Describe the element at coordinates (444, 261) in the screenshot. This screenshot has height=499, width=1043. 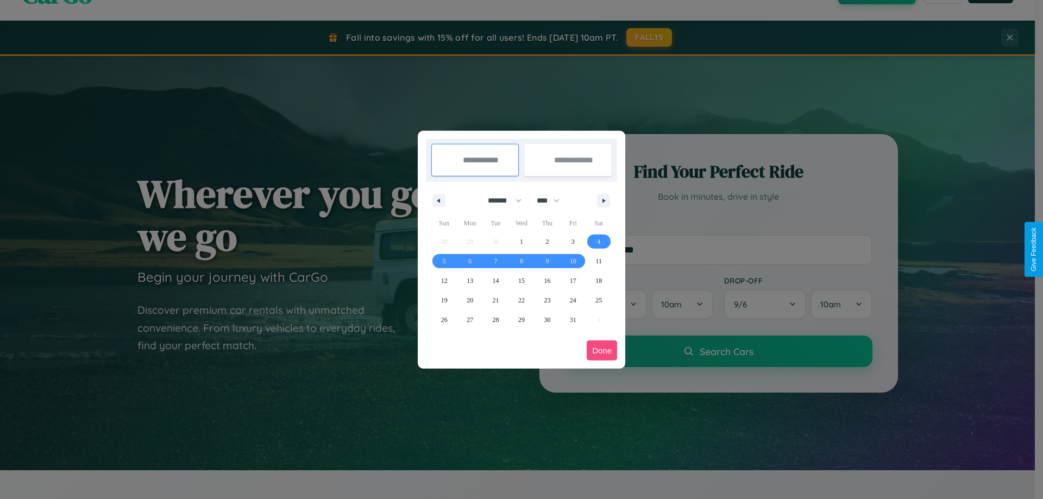
I see `span: 5` at that location.